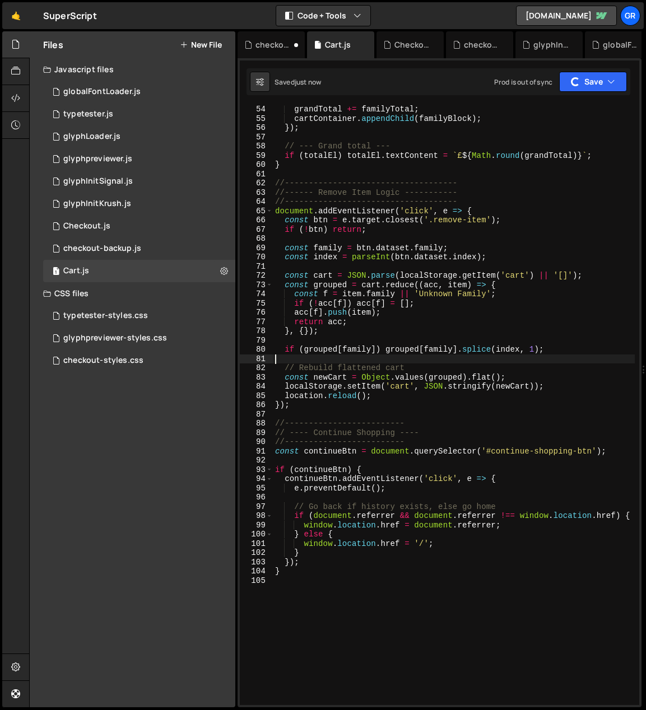 This screenshot has width=646, height=710. Describe the element at coordinates (256, 193) in the screenshot. I see `div: 63` at that location.